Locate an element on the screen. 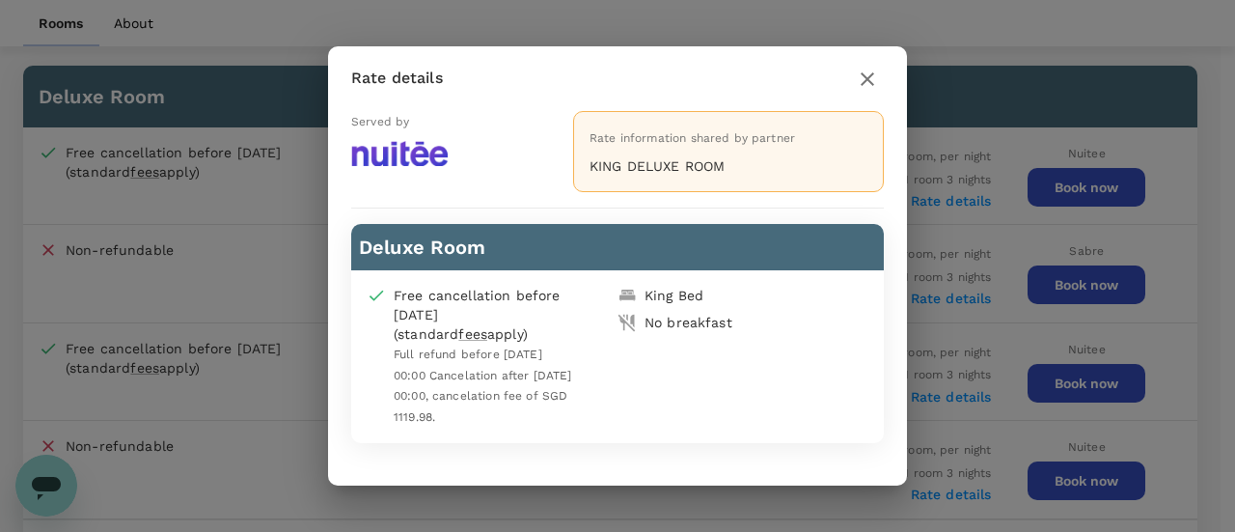 The width and height of the screenshot is (1235, 532). span: Served by is located at coordinates (380, 122).